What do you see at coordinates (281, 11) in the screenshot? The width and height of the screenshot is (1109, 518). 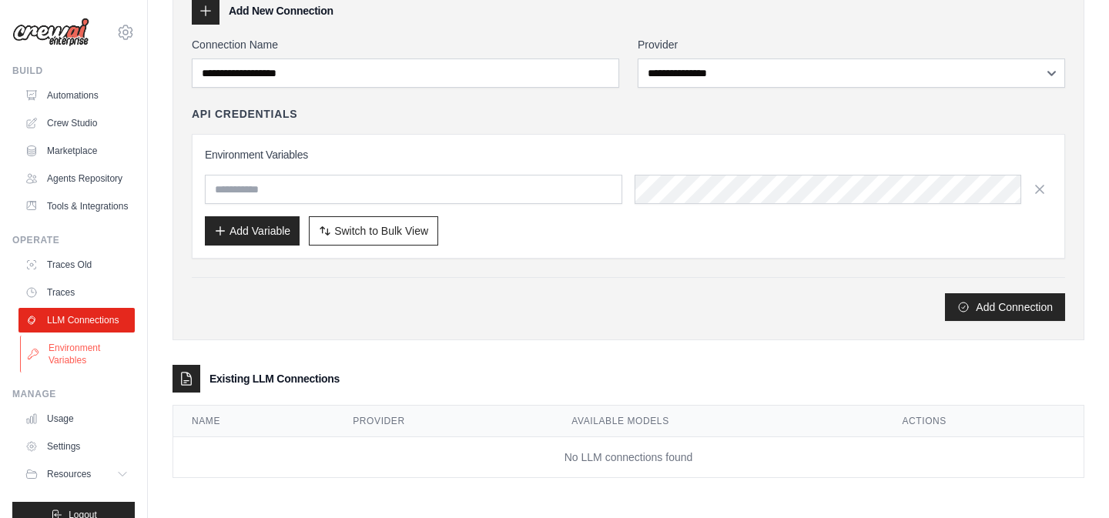 I see `h3: Add New Connection` at bounding box center [281, 11].